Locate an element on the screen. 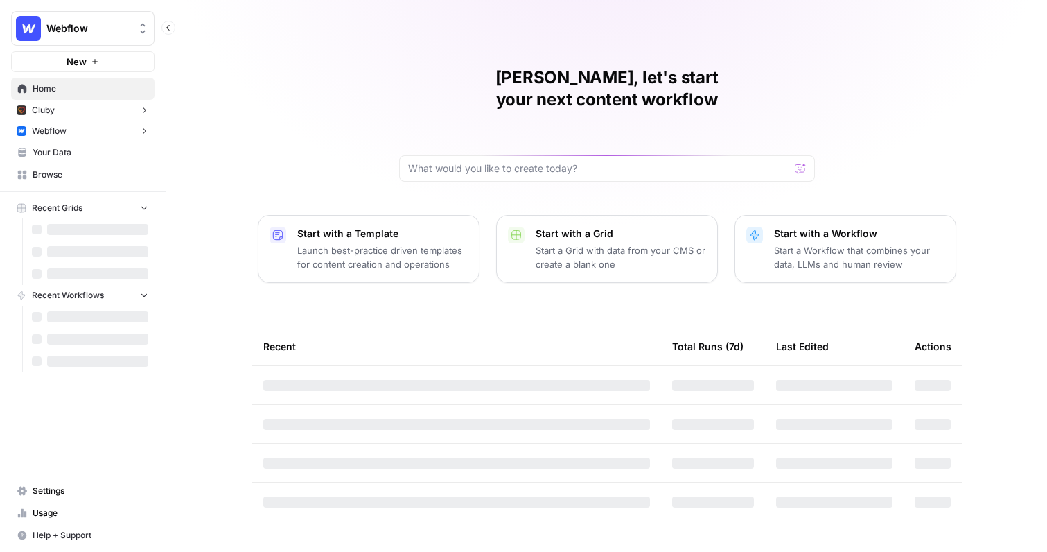 The image size is (1047, 552). button: Recent Workflows is located at coordinates (82, 295).